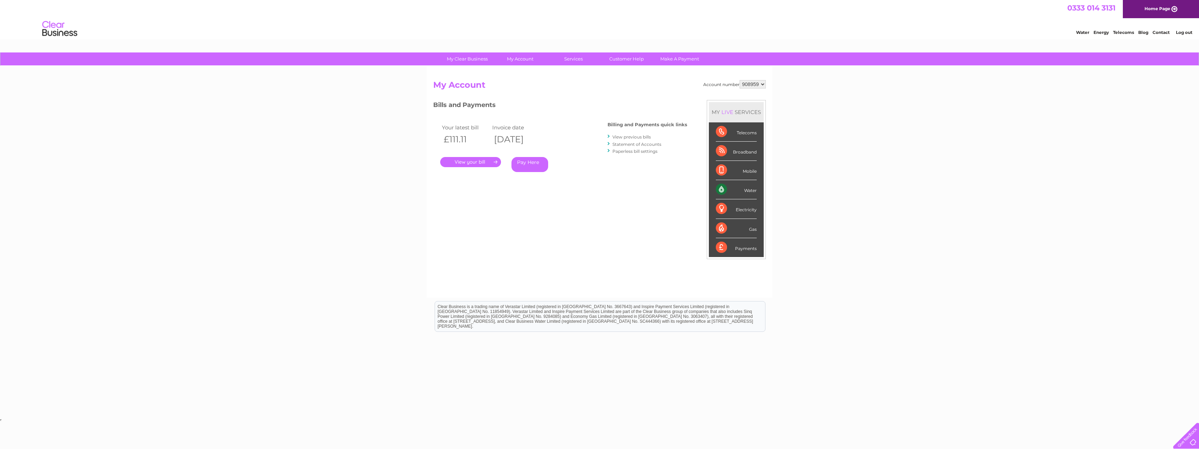 The width and height of the screenshot is (1199, 449). What do you see at coordinates (632, 137) in the screenshot?
I see `a: View previous bills` at bounding box center [632, 137].